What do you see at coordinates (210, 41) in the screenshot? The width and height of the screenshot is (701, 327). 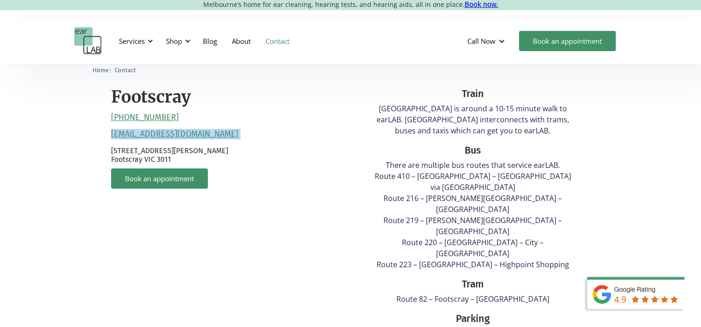 I see `a: Blog` at bounding box center [210, 41].